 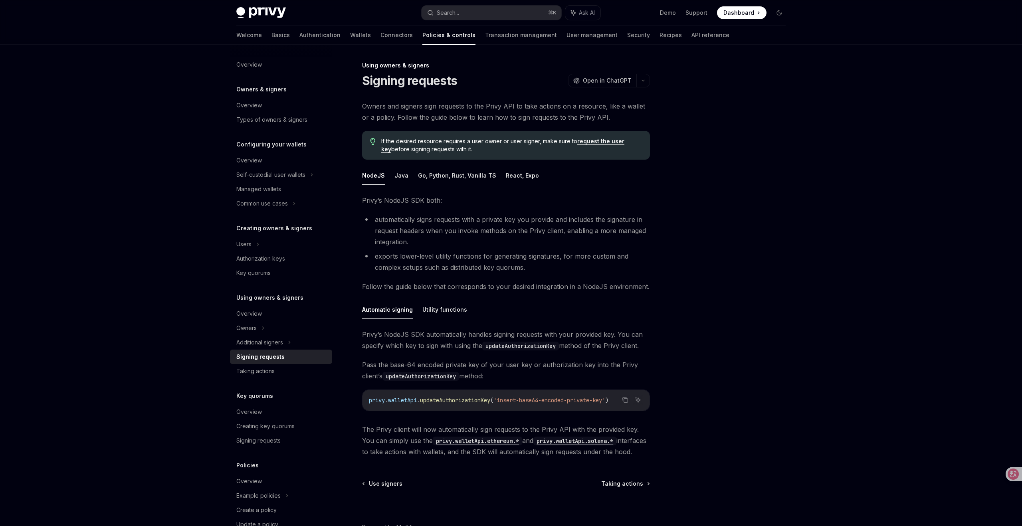 I want to click on div: Taking actions, so click(x=256, y=371).